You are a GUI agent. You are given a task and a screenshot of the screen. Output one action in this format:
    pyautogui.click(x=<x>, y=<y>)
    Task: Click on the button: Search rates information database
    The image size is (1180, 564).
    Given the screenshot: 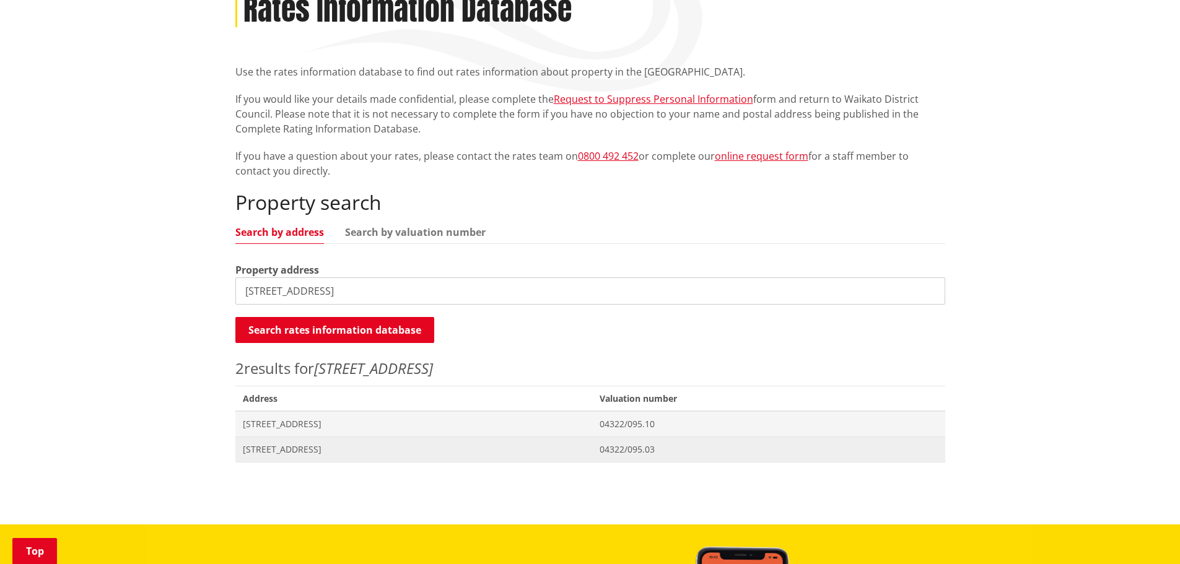 What is the action you would take?
    pyautogui.click(x=334, y=330)
    